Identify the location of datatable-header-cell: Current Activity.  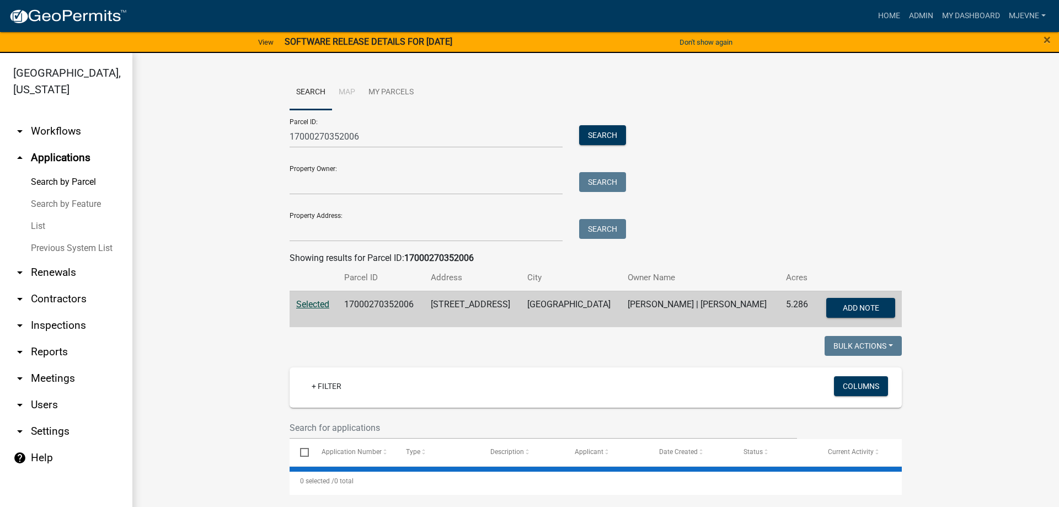
(860, 452).